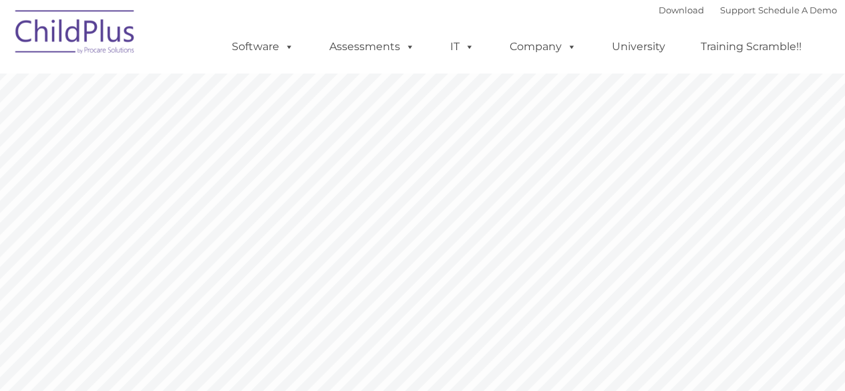 The width and height of the screenshot is (845, 391). I want to click on a: Software, so click(262, 47).